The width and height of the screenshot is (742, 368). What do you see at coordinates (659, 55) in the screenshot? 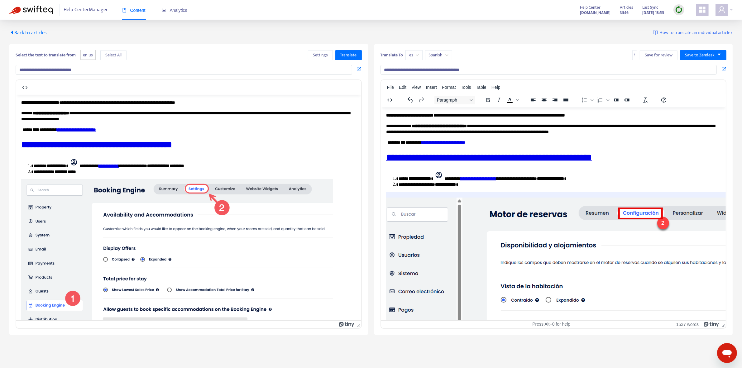
I see `button: Save for review` at bounding box center [659, 55].